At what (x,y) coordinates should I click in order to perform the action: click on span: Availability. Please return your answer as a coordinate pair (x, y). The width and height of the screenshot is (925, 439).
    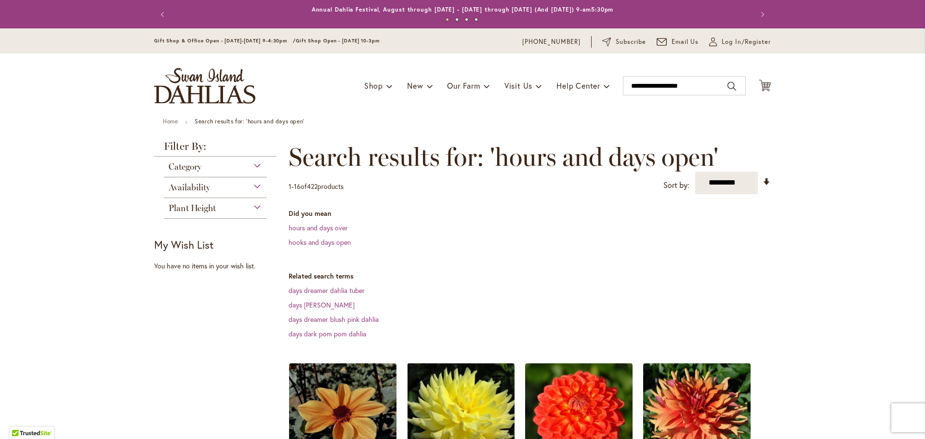
    Looking at the image, I should click on (189, 187).